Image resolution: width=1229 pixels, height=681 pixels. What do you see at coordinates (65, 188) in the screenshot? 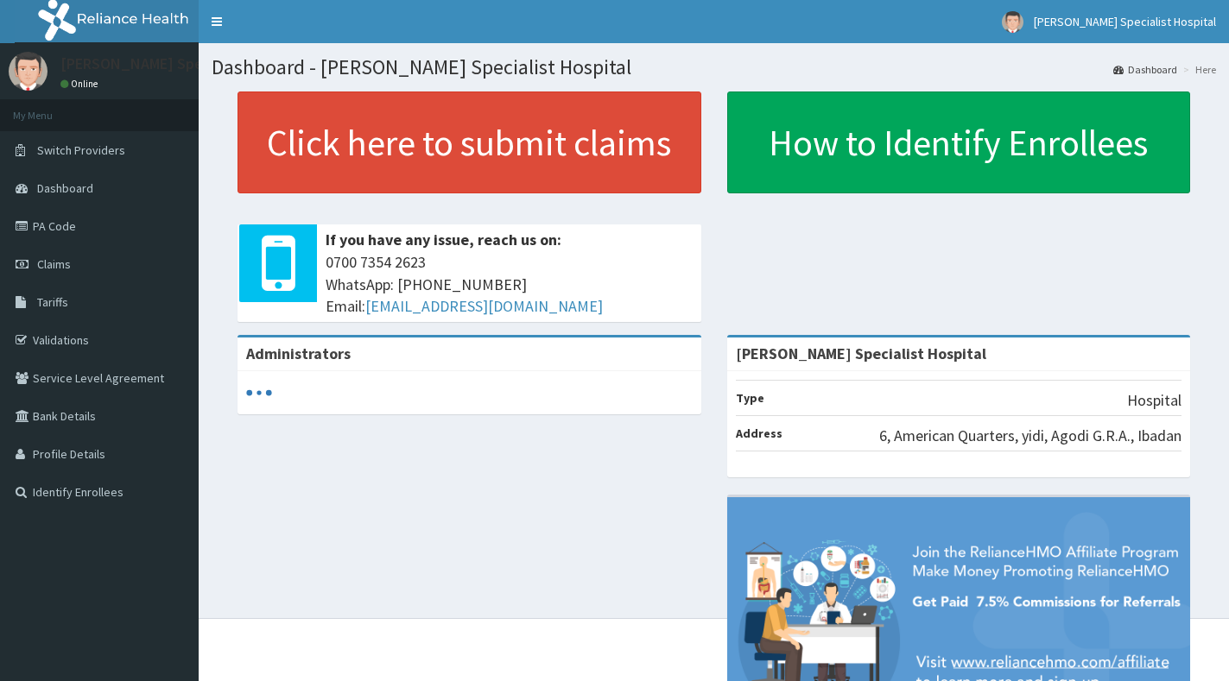
I see `span: Dashboard` at bounding box center [65, 188].